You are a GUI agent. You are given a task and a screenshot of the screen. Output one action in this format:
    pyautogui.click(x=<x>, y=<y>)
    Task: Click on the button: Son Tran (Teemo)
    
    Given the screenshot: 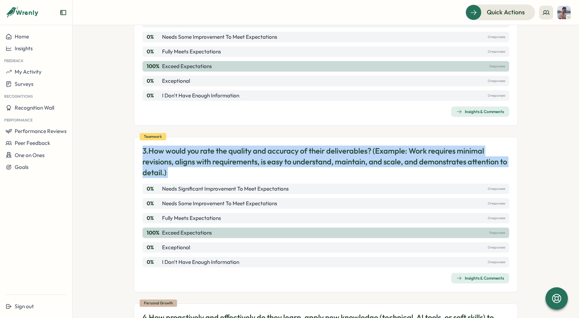 What is the action you would take?
    pyautogui.click(x=564, y=13)
    